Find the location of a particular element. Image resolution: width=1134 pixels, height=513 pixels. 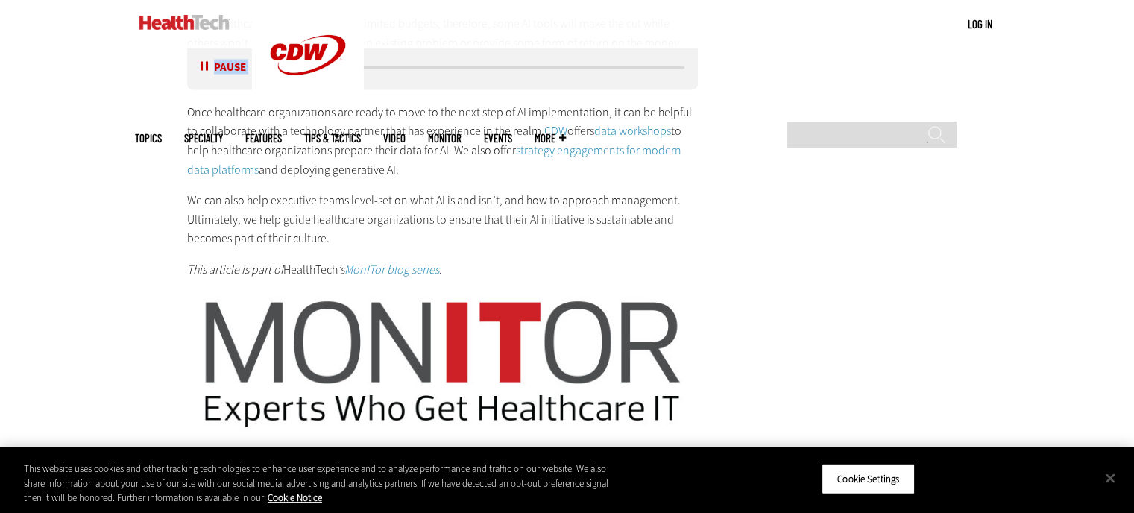

em: ’s is located at coordinates (341, 268).